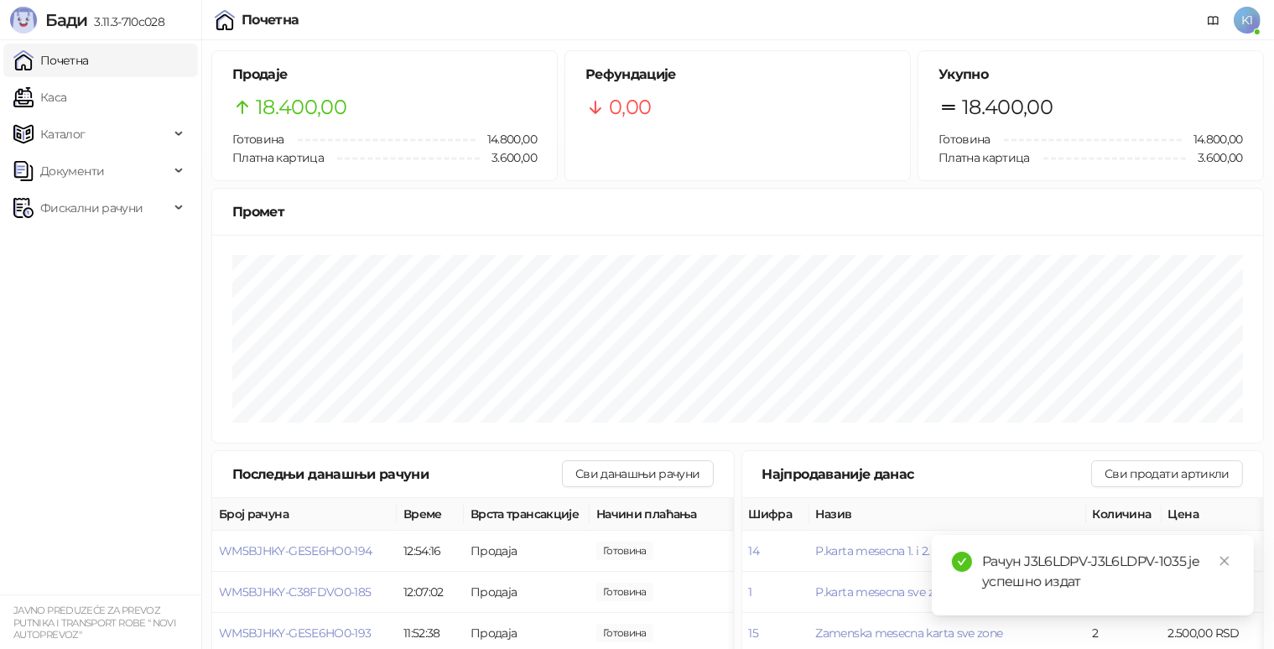  I want to click on a: Почетна, so click(51, 60).